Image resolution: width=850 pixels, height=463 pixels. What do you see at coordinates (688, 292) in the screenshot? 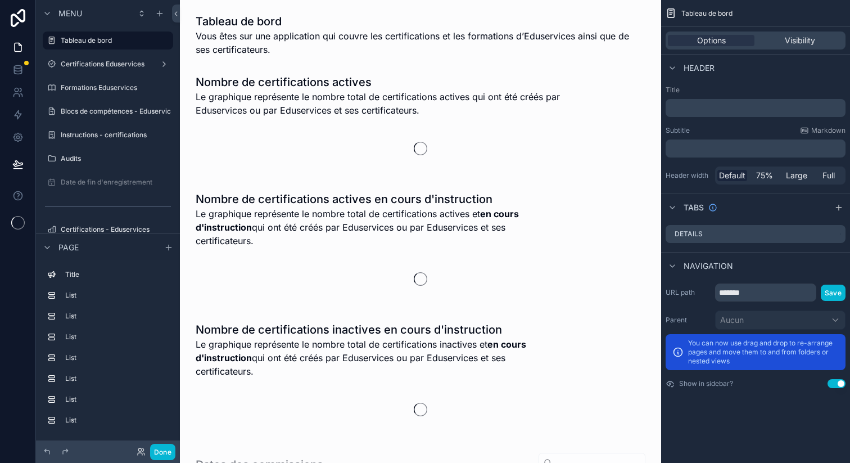
I see `label: URL path` at bounding box center [688, 292].